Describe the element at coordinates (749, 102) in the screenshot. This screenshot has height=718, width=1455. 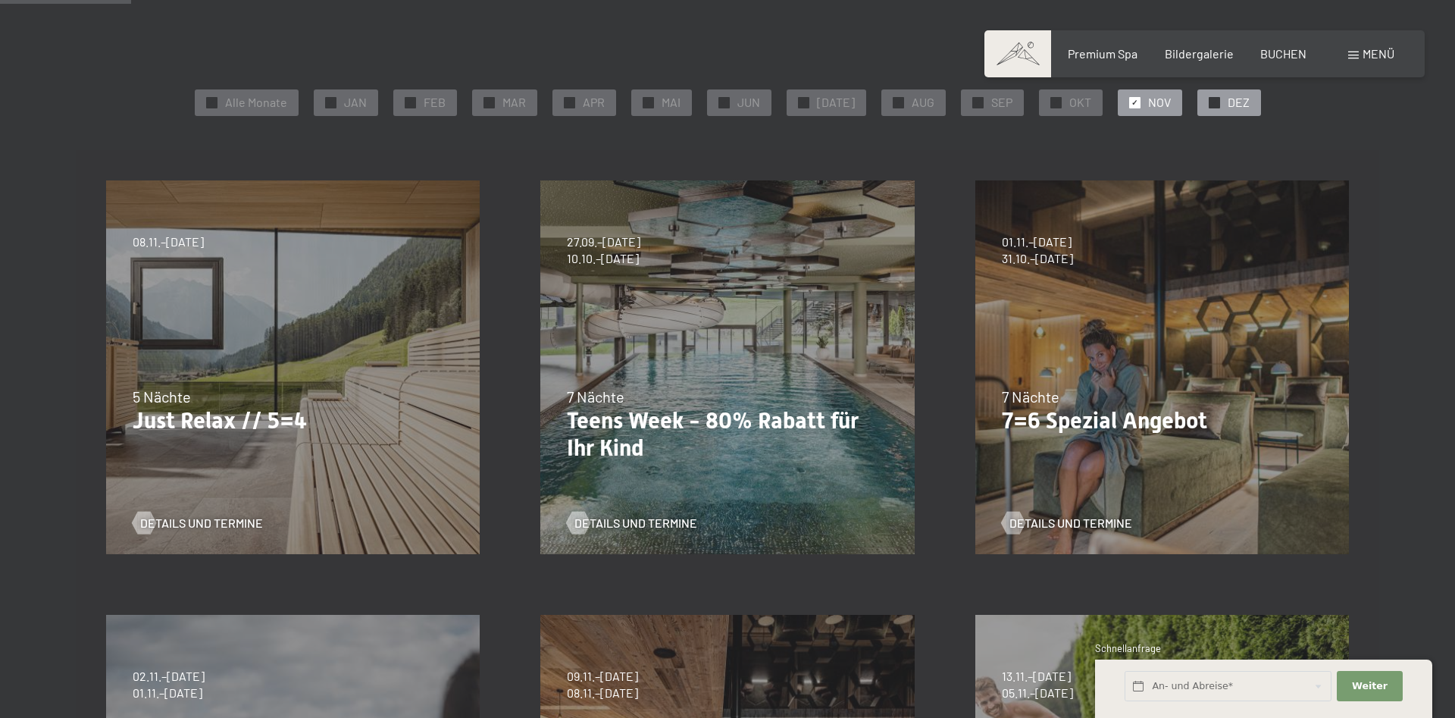
I see `span: JUN` at that location.